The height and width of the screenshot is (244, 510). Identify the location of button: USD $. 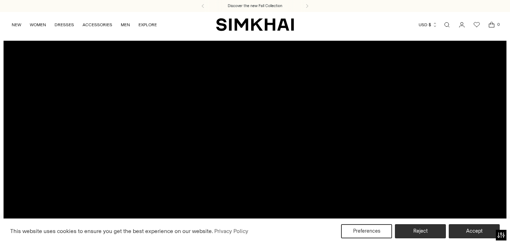
(428, 25).